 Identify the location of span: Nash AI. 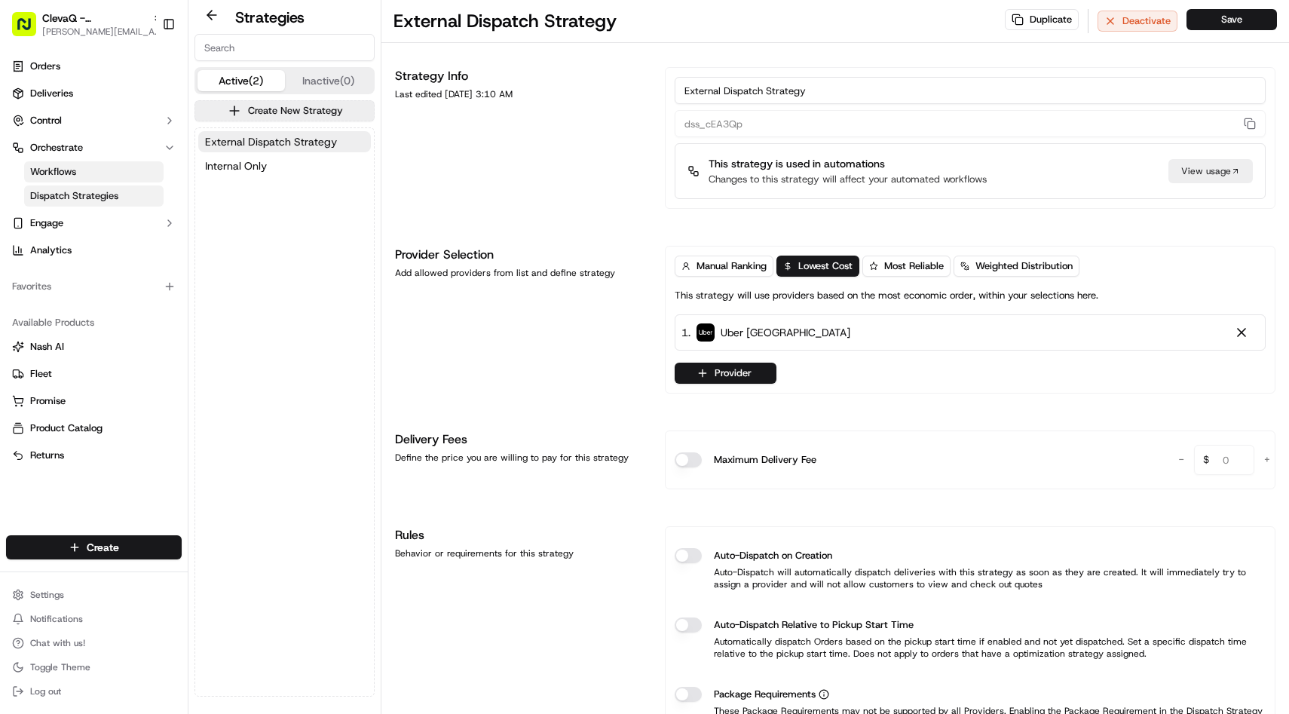
(47, 347).